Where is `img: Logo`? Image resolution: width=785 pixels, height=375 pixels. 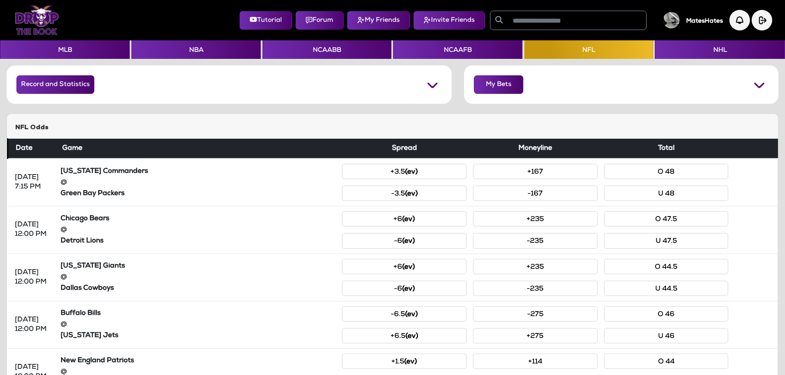 img: Logo is located at coordinates (37, 20).